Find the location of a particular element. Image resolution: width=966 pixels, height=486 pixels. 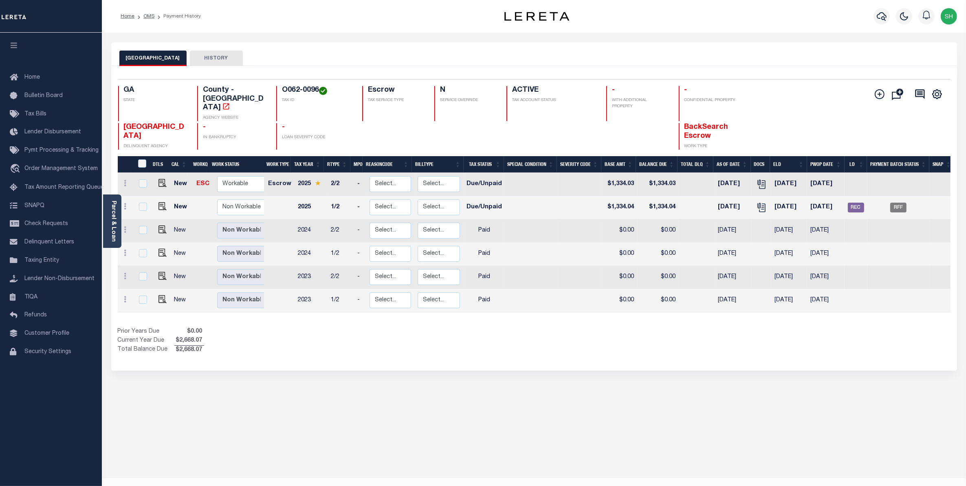

th: As of Date: activate to sort column ascending is located at coordinates (732, 164).